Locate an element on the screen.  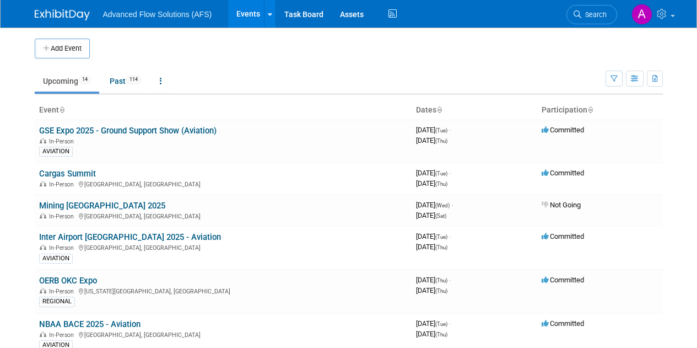
span: (Sat) is located at coordinates (441, 215).